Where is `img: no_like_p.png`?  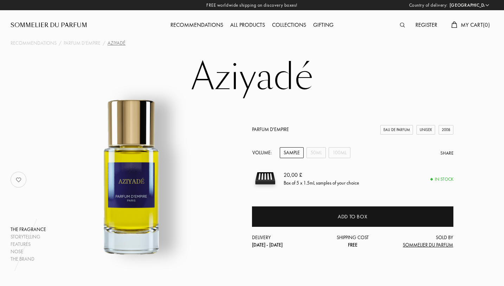 img: no_like_p.png is located at coordinates (19, 179).